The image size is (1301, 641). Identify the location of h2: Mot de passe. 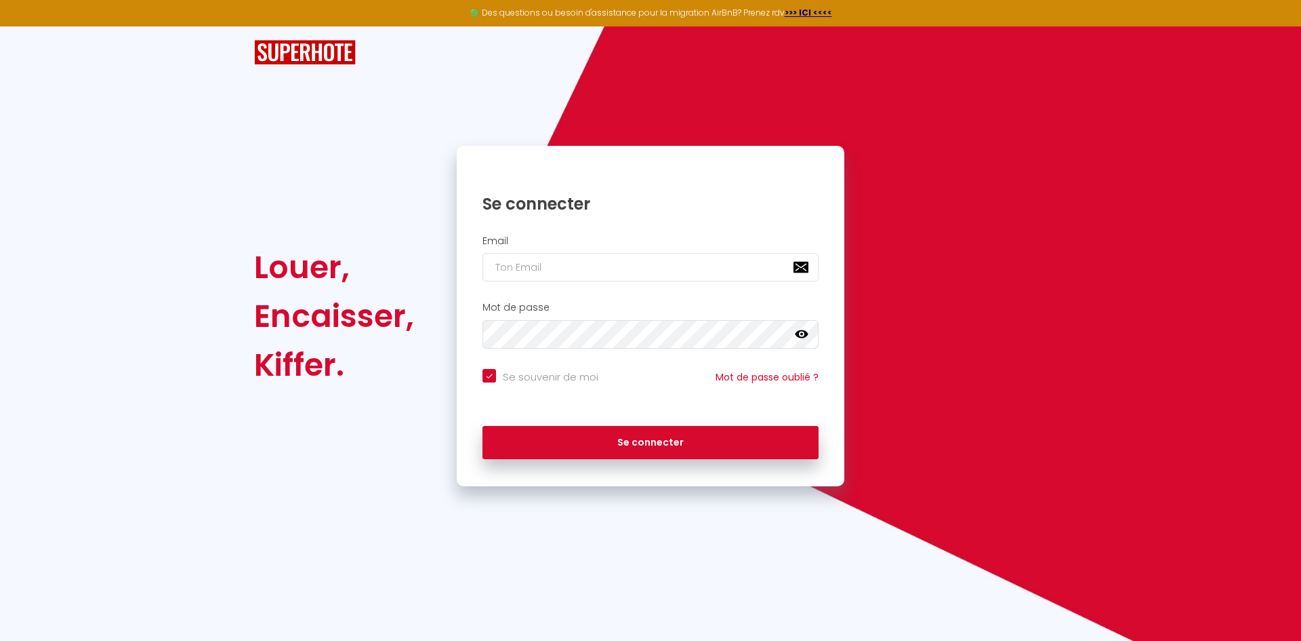
(651, 307).